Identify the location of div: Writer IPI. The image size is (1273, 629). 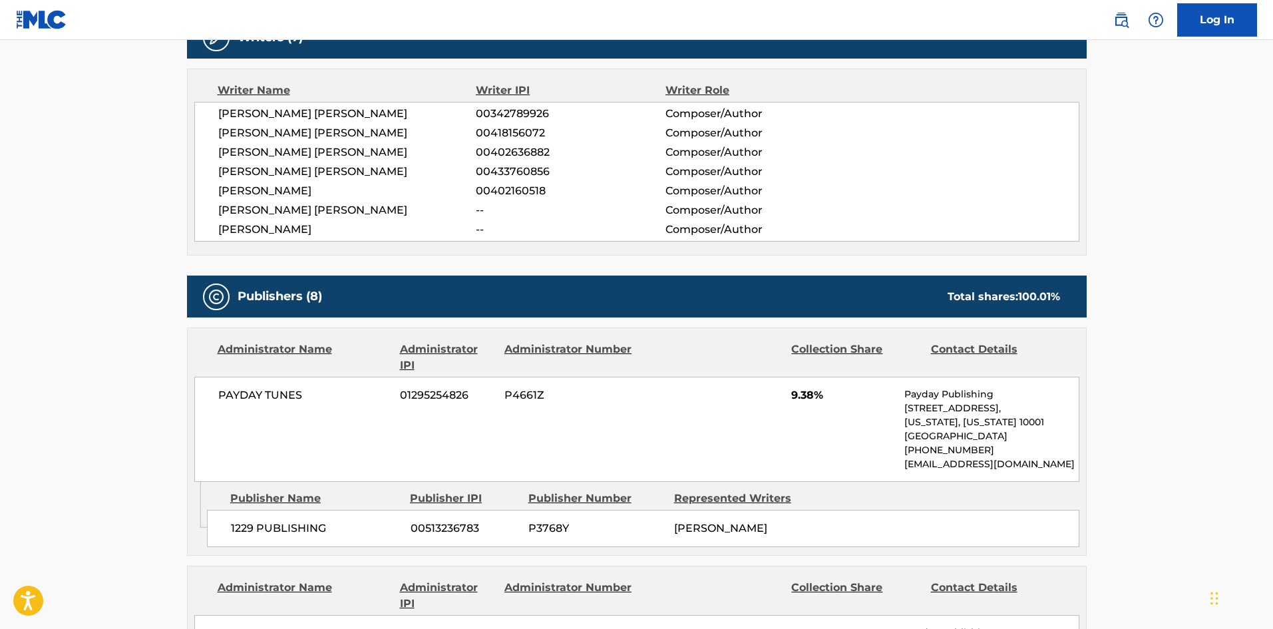
(570, 90).